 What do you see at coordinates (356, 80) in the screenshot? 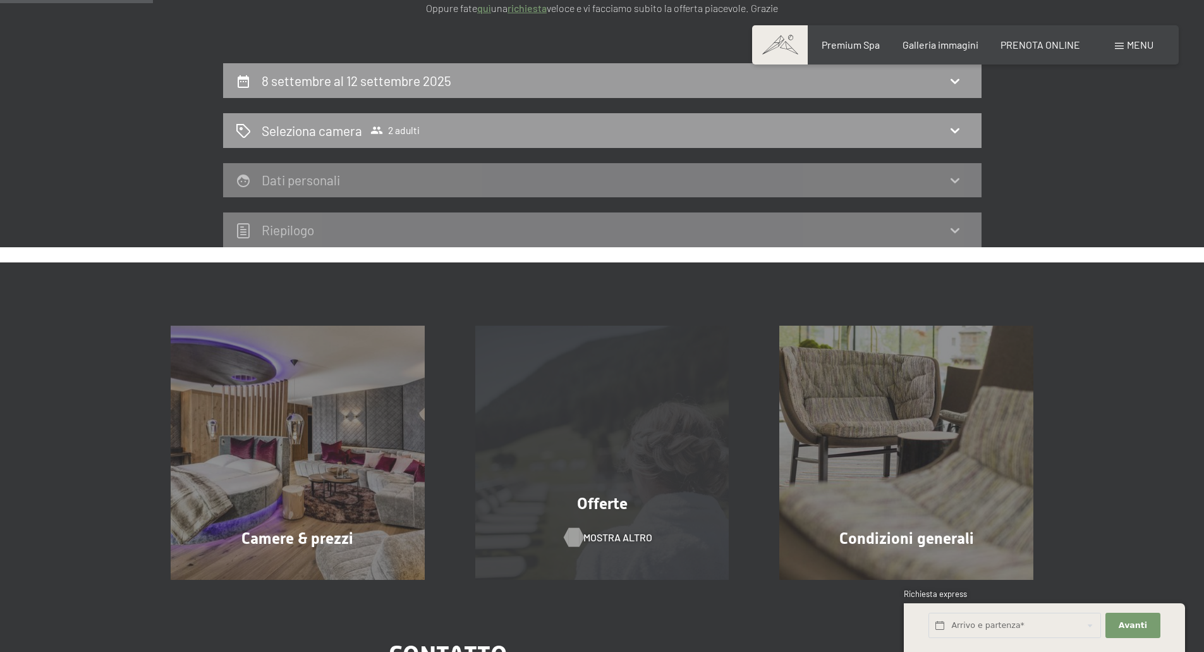
I see `h2: 8 settembre al 12 settembre 2025` at bounding box center [356, 80].